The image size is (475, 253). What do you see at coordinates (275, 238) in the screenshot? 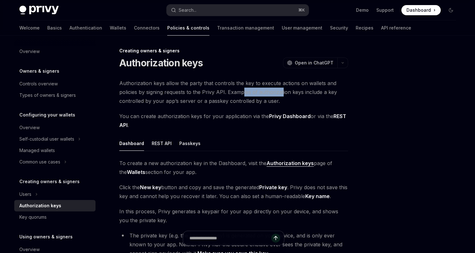
I see `button: Send message` at bounding box center [275, 238].